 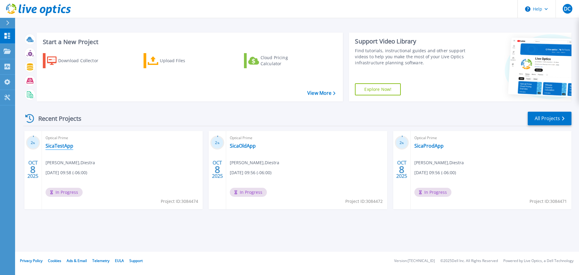 I want to click on a: Telemetry, so click(x=101, y=260).